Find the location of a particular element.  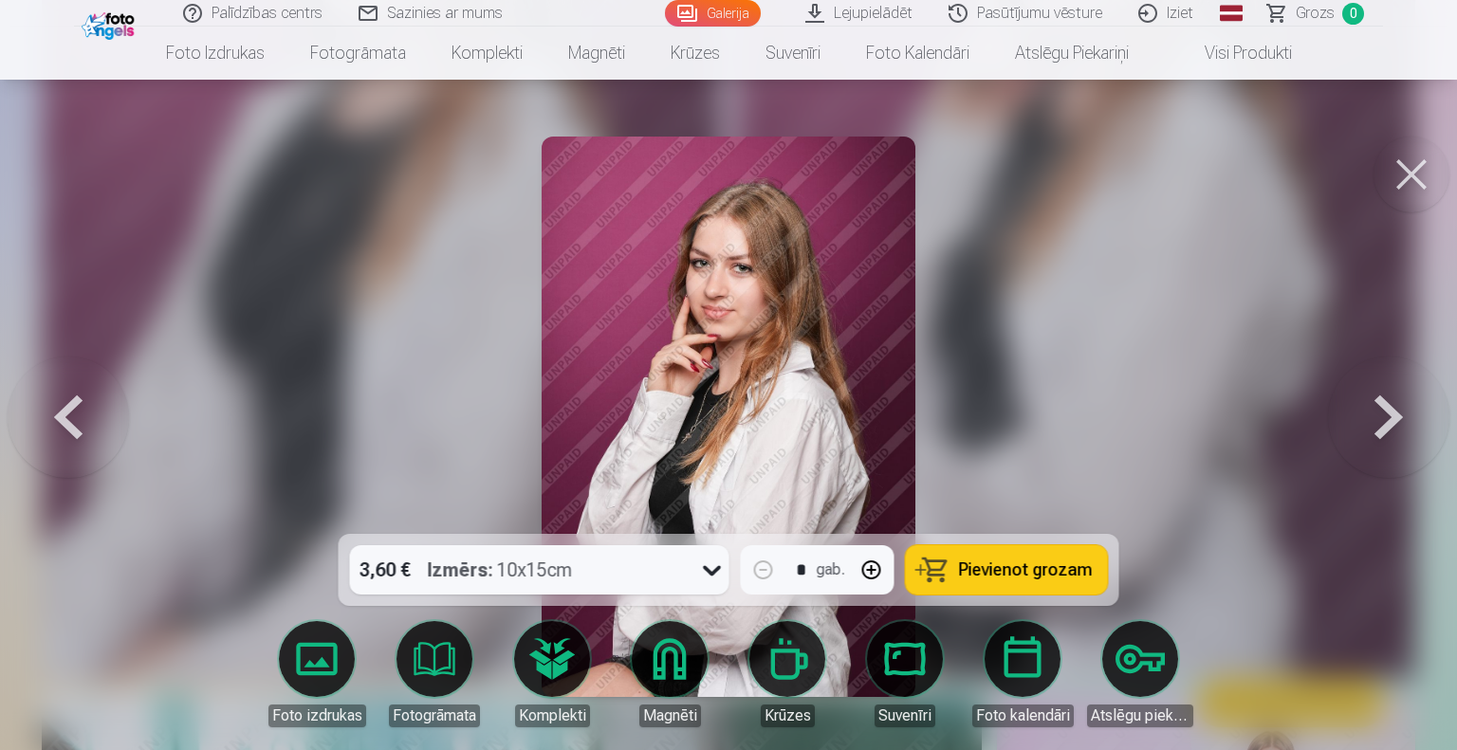

div: gab. is located at coordinates (831, 570).